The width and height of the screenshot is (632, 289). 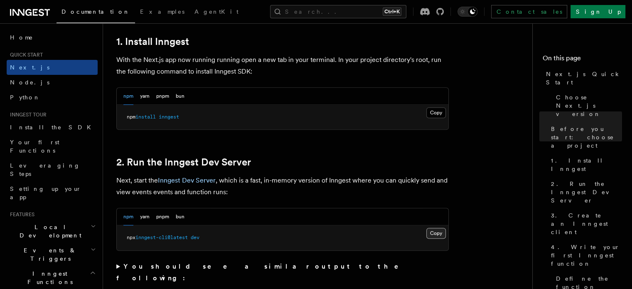 What do you see at coordinates (589, 106) in the screenshot?
I see `span: Choose Next.js version` at bounding box center [589, 106].